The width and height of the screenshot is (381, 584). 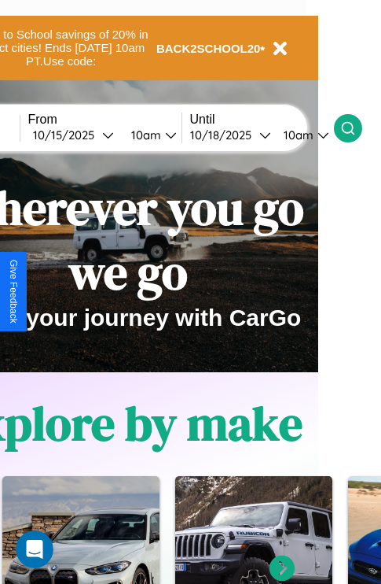 I want to click on div: 10 / 18 / 2025, so click(x=225, y=135).